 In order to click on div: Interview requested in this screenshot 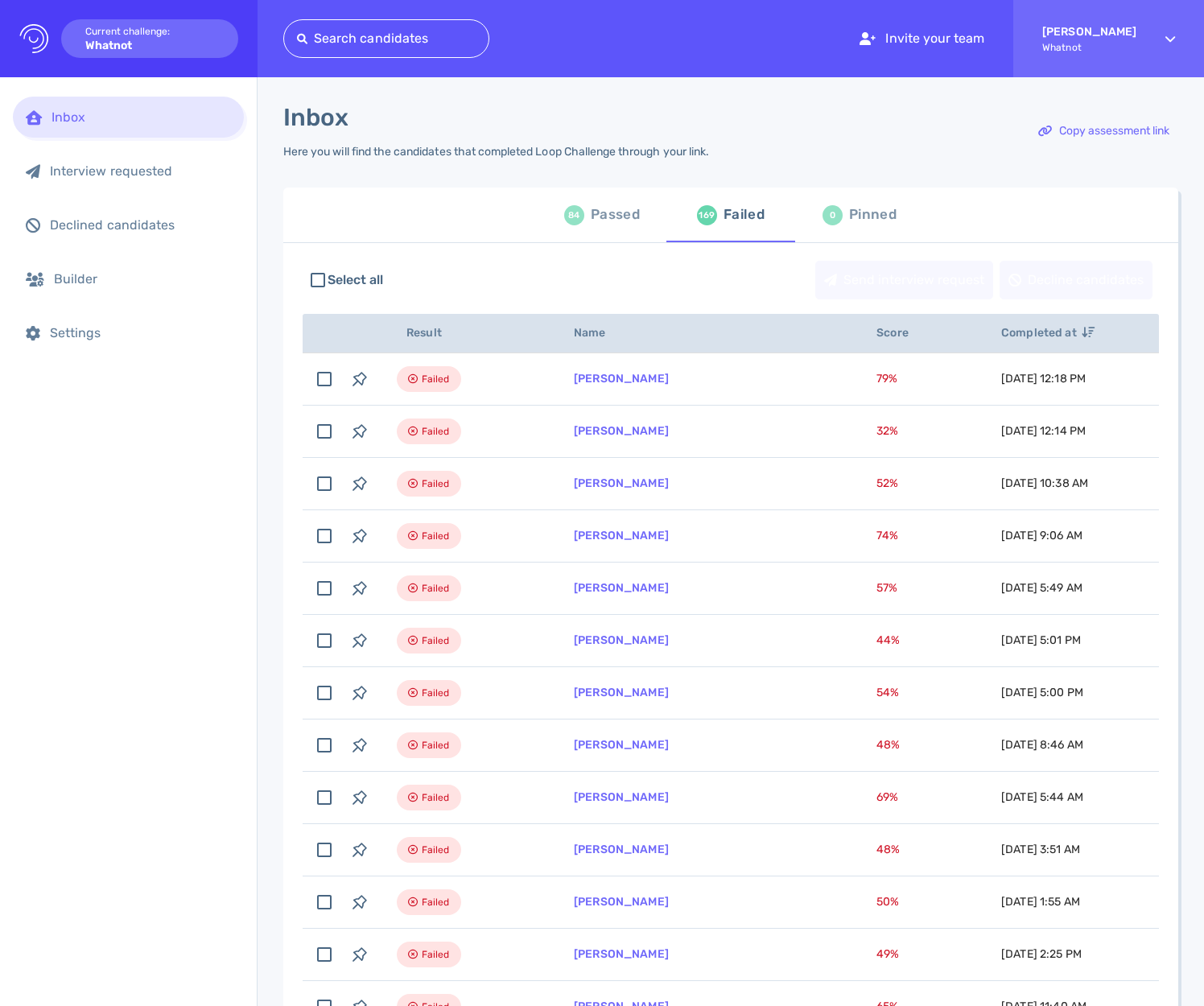, I will do `click(140, 171)`.